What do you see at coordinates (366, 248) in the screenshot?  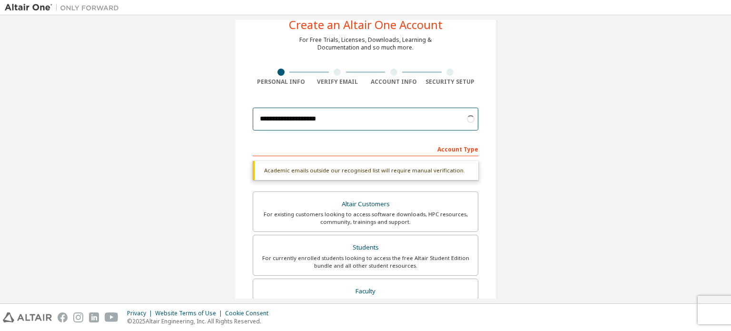 I see `div: Students` at bounding box center [366, 248].